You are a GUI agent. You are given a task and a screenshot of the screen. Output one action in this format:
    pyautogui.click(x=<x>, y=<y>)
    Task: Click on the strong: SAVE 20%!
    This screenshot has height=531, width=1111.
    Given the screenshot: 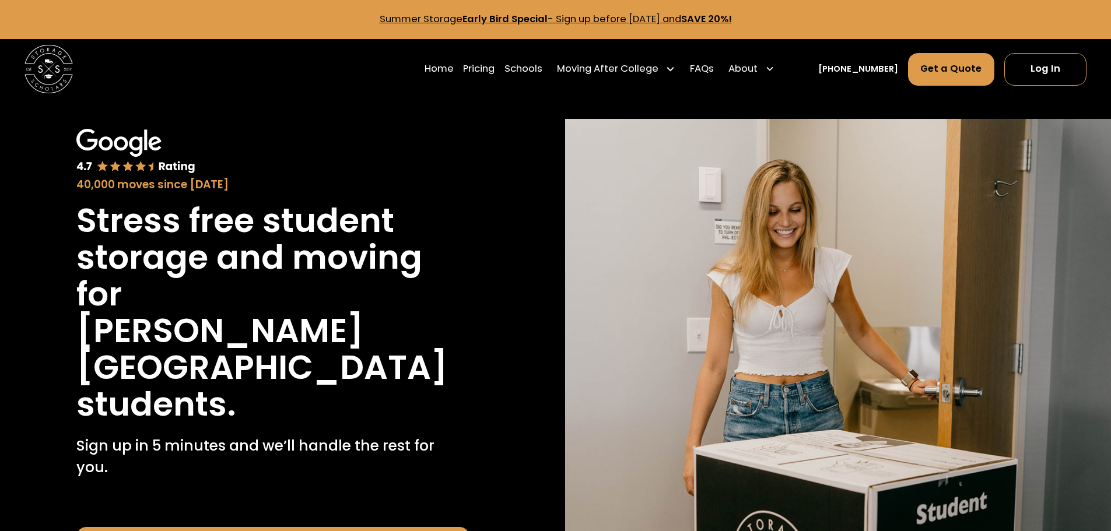 What is the action you would take?
    pyautogui.click(x=706, y=19)
    